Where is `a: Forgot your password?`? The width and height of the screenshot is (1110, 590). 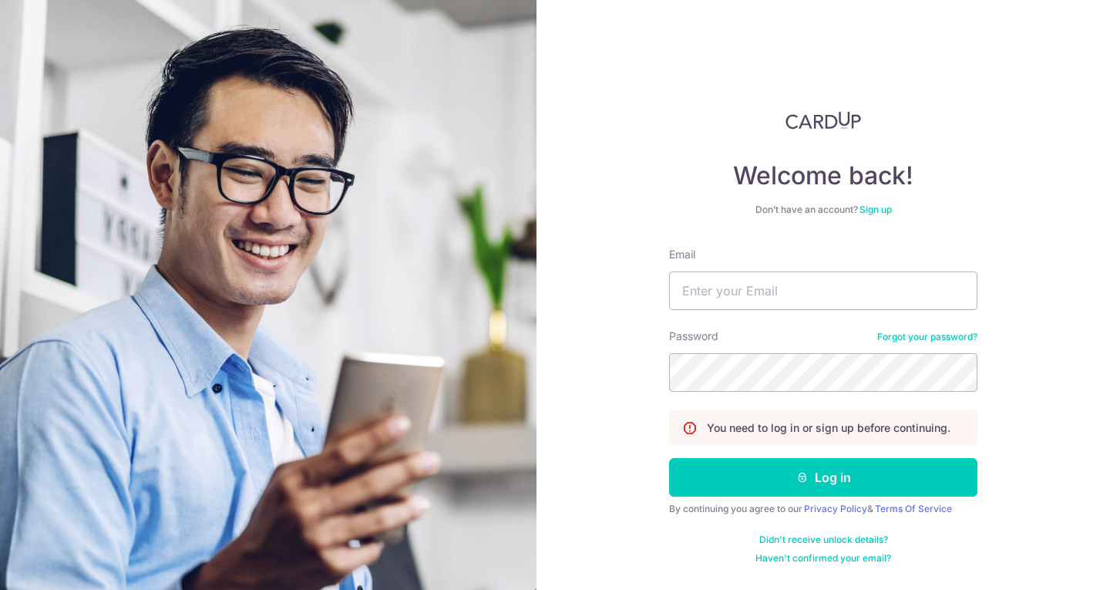
a: Forgot your password? is located at coordinates (927, 337).